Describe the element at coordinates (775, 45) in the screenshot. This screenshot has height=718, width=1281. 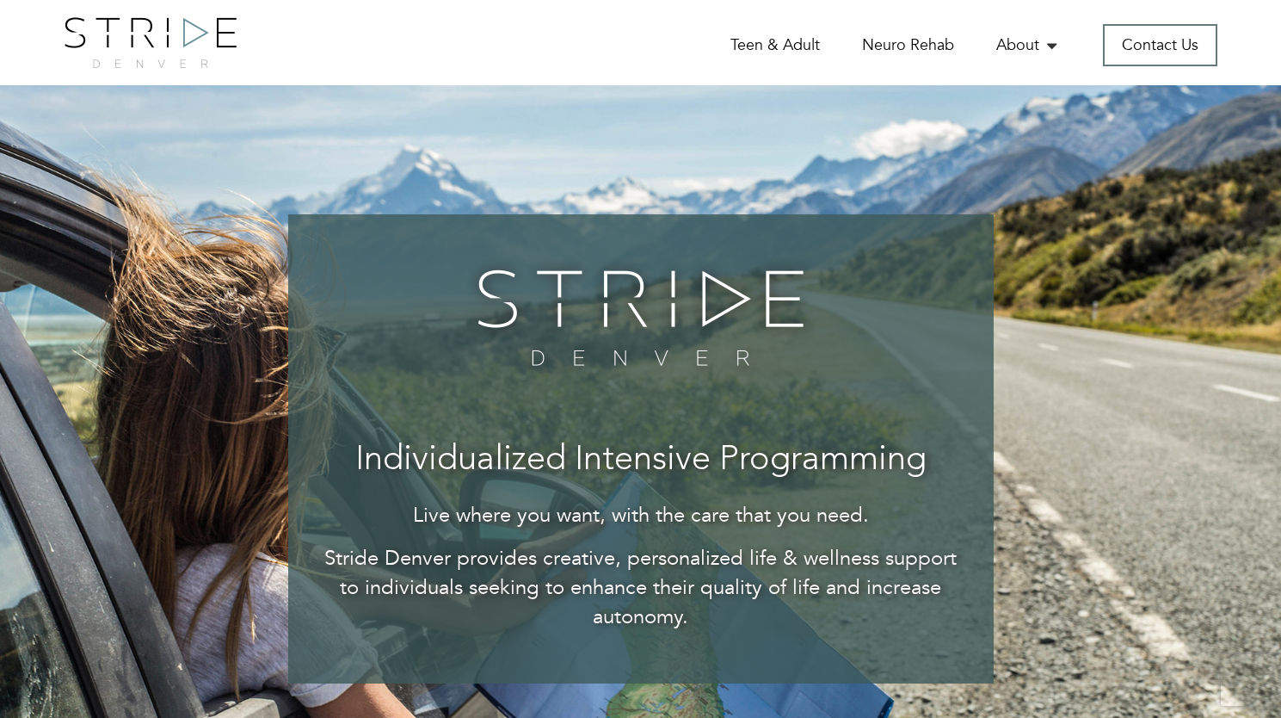
I see `a: Teen & Adult` at that location.